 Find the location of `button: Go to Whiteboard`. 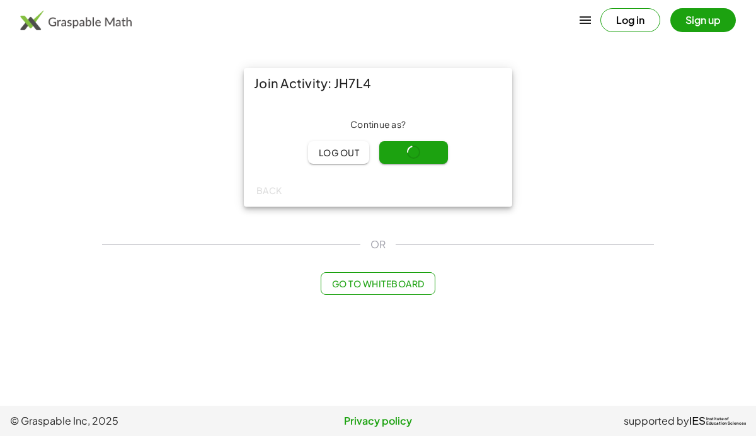

button: Go to Whiteboard is located at coordinates (377, 283).